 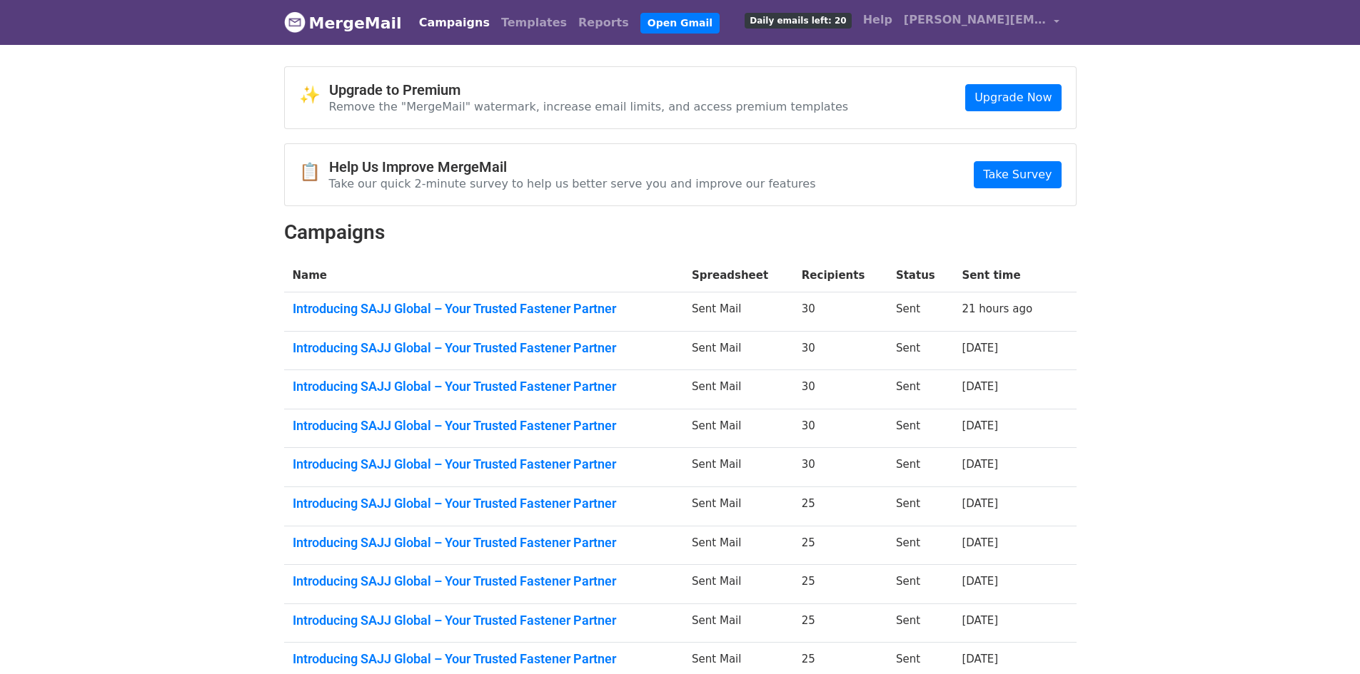 I want to click on a: MergeMail, so click(x=343, y=23).